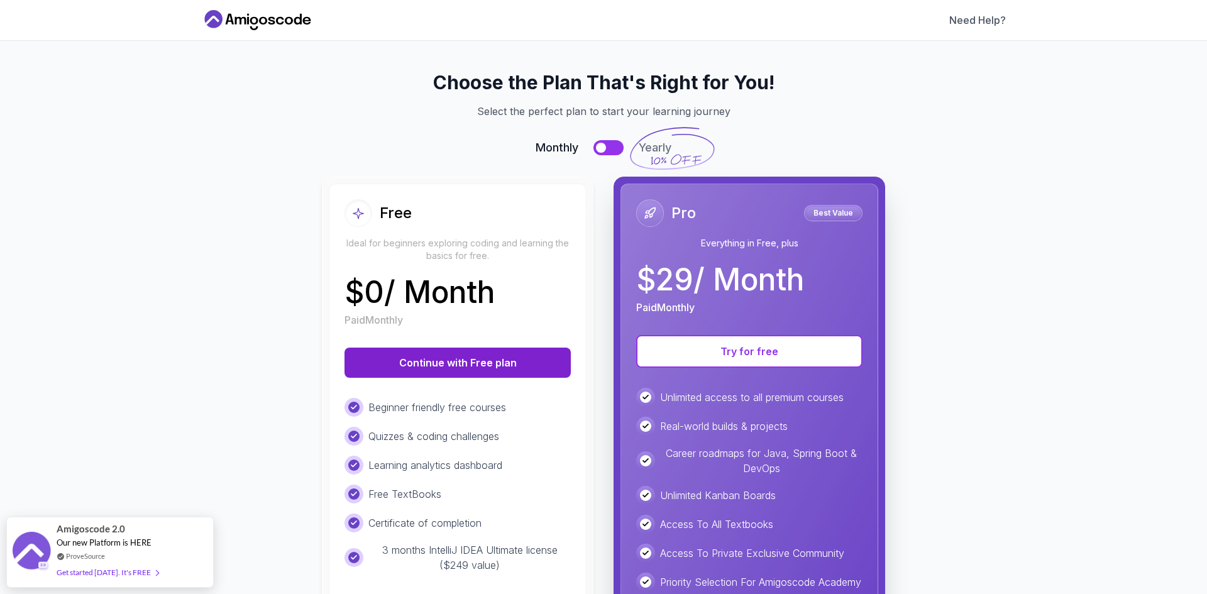 The height and width of the screenshot is (594, 1207). What do you see at coordinates (419, 292) in the screenshot?
I see `p: $ 0 / Month` at bounding box center [419, 292].